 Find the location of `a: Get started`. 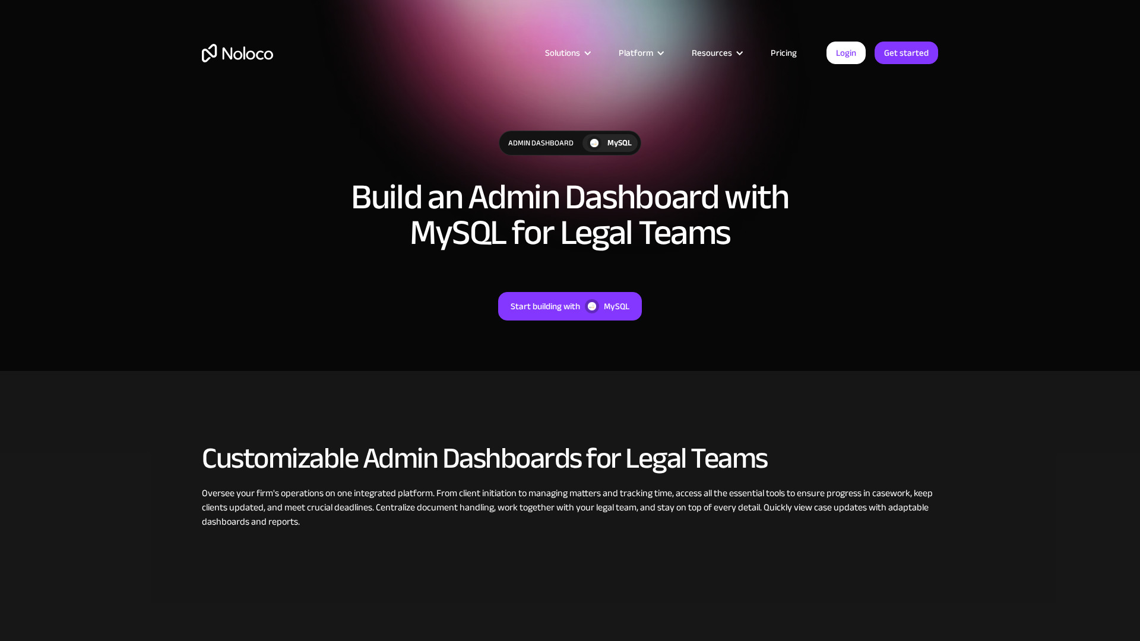

a: Get started is located at coordinates (906, 53).